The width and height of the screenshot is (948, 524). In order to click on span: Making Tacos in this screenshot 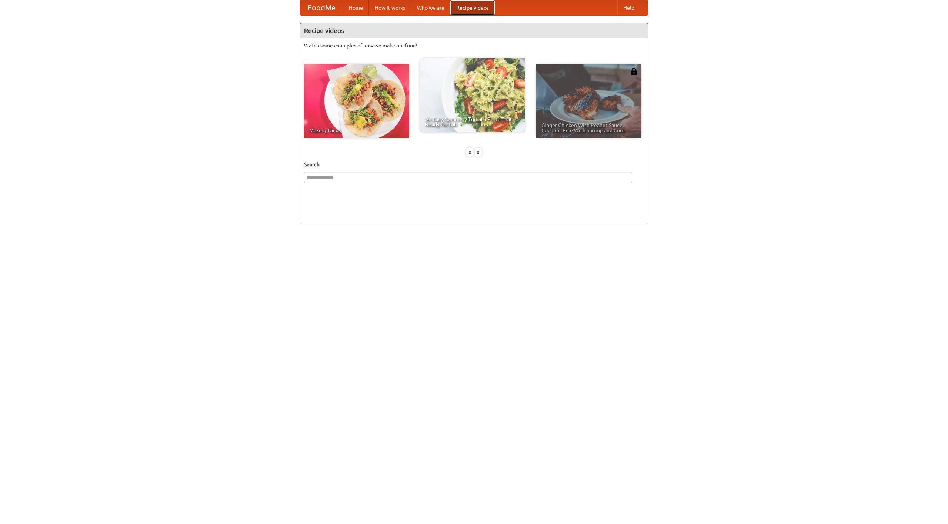, I will do `click(356, 130)`.